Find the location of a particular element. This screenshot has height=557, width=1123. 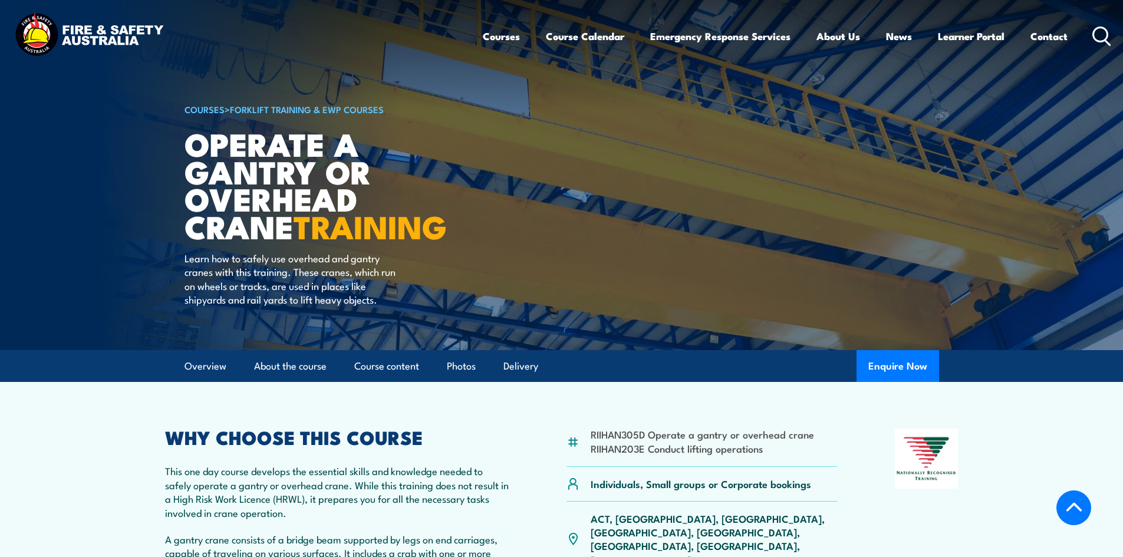

p: This one day course develops the essential skills and knowledge needed to safely operate a gantry... is located at coordinates (337, 492).